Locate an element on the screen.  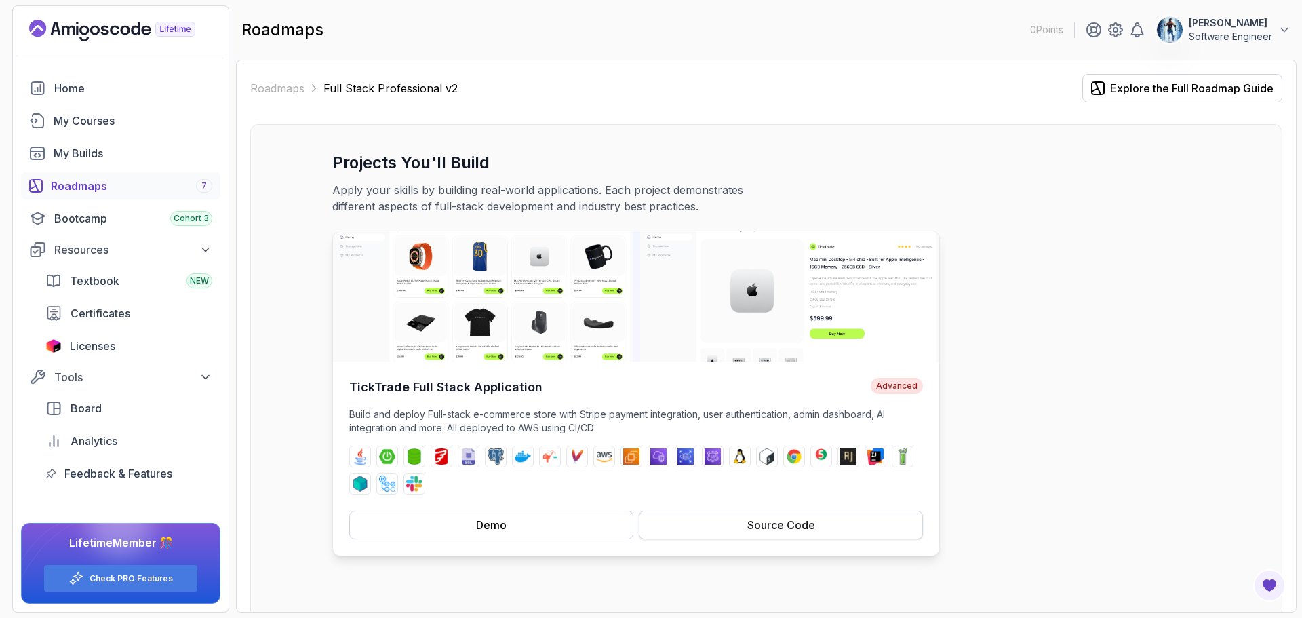
img: github-actions logo is located at coordinates (387, 484).